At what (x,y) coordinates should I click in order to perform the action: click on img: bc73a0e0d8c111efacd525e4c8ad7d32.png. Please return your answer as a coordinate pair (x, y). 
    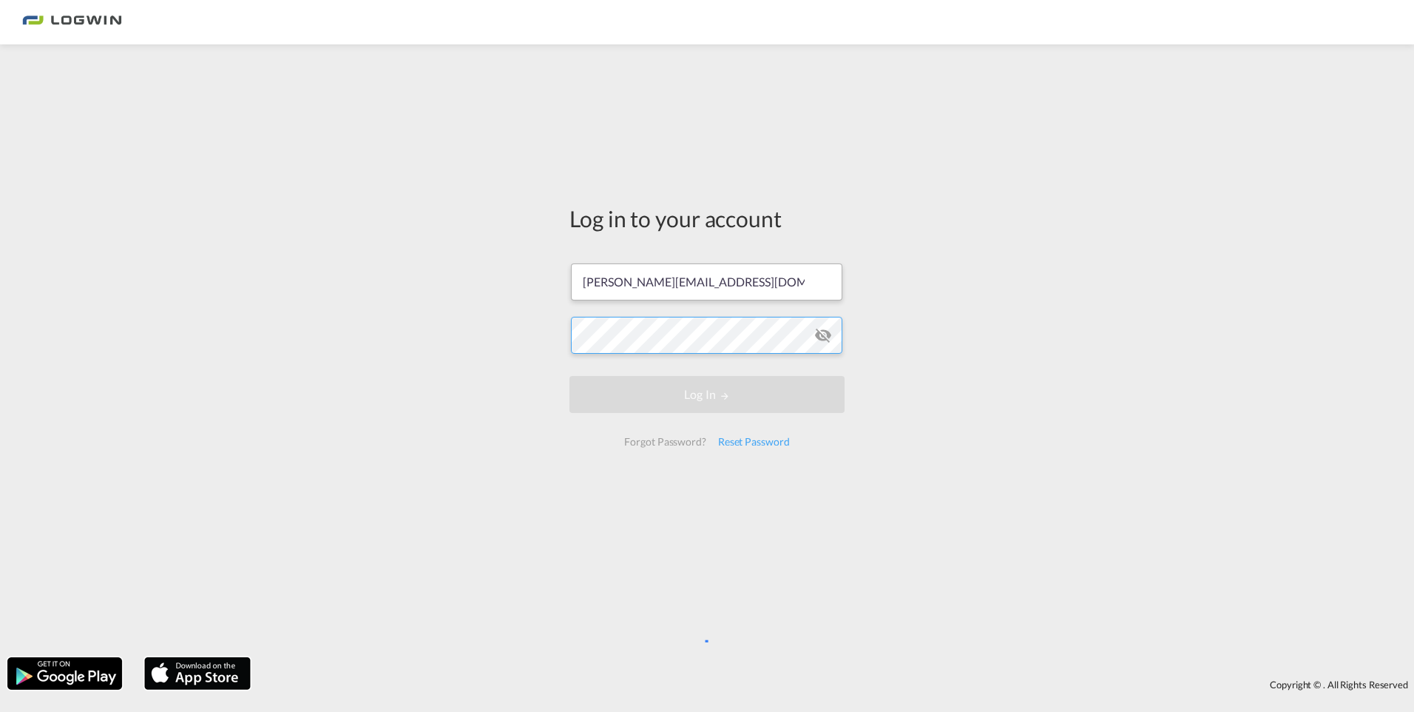
    Looking at the image, I should click on (72, 22).